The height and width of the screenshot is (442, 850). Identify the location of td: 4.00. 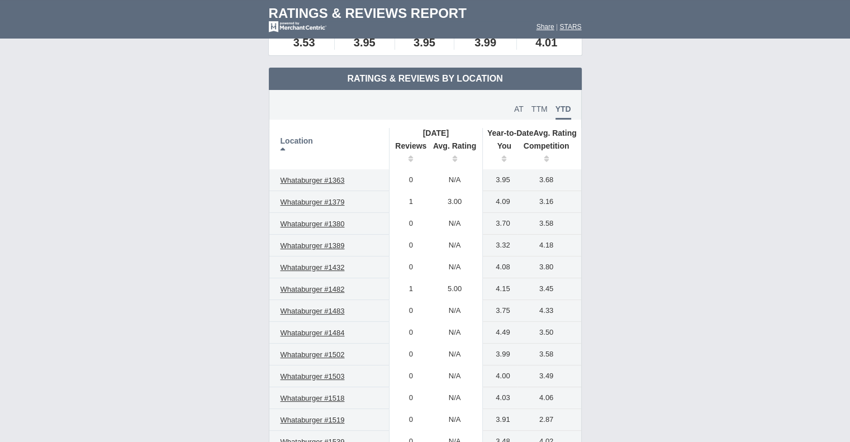
(500, 376).